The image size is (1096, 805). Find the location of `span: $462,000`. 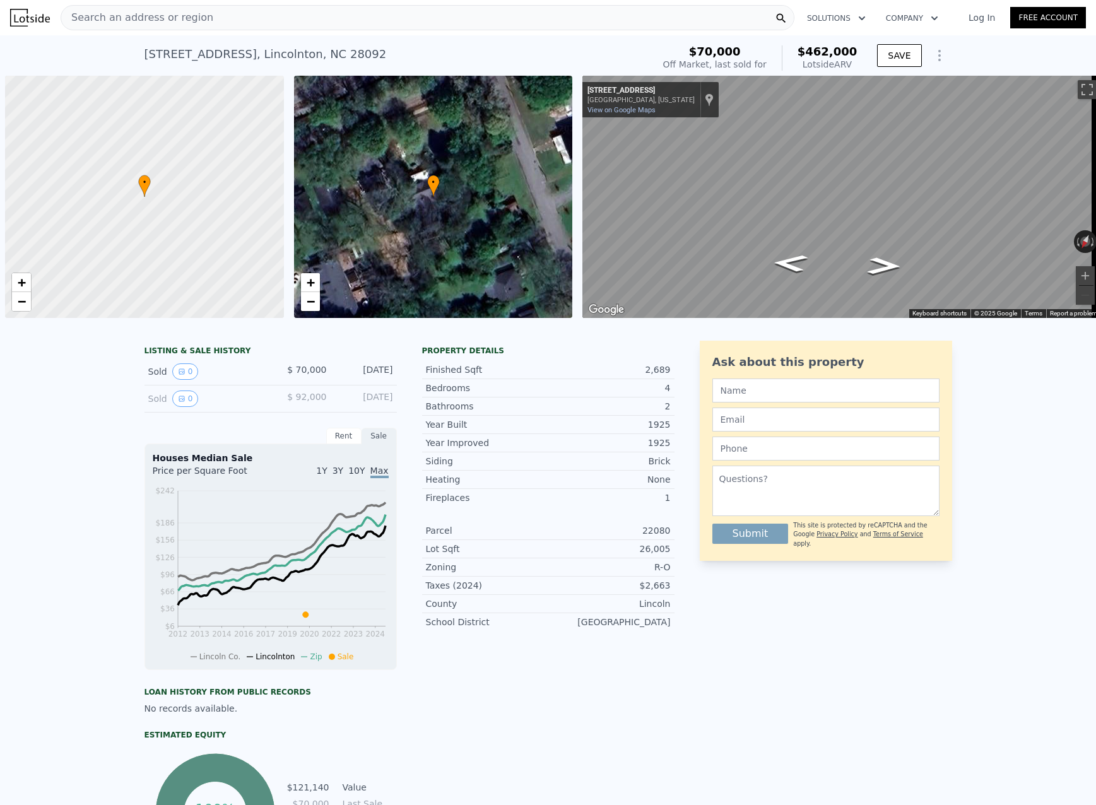

span: $462,000 is located at coordinates (827, 51).